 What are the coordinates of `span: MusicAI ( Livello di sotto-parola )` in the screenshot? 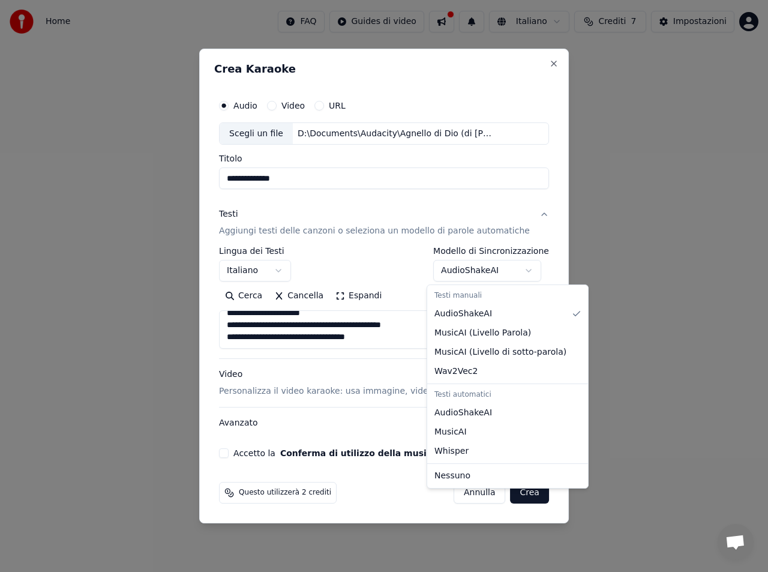 It's located at (500, 352).